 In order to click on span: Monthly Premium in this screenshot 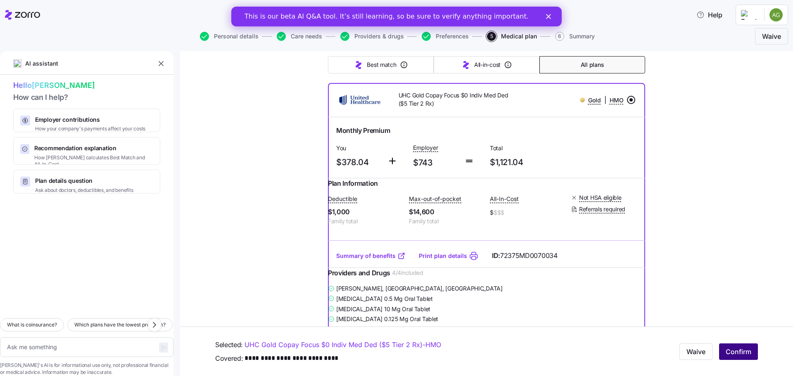, I will do `click(363, 131)`.